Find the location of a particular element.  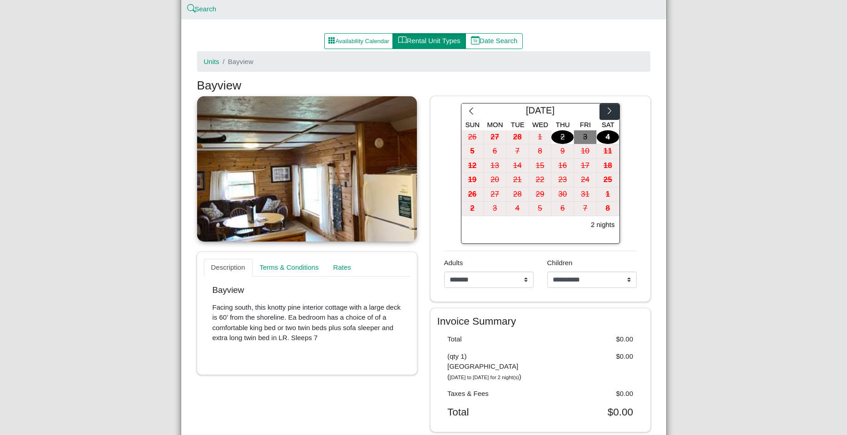

button: 27 is located at coordinates (495, 195).